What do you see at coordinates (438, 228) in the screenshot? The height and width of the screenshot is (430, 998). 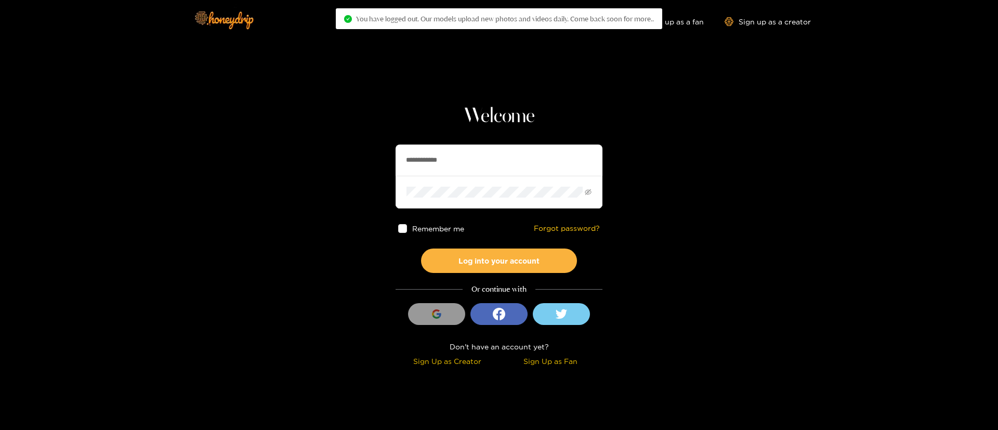 I see `span: Remember me` at bounding box center [438, 228].